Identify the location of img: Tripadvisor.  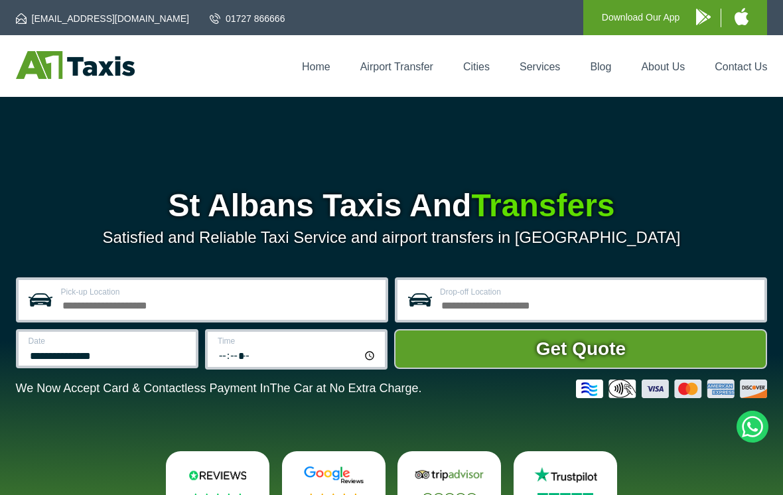
(449, 475).